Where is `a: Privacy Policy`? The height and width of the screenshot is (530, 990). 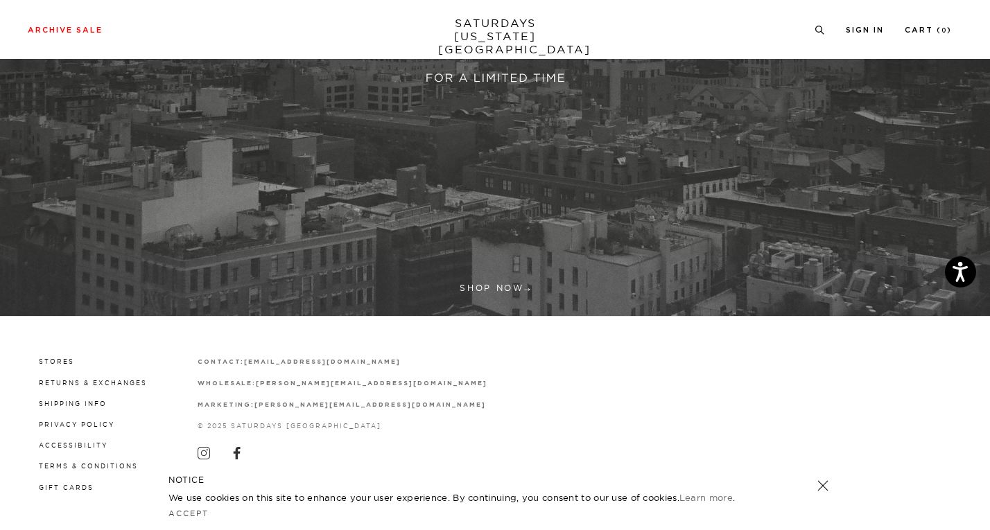
a: Privacy Policy is located at coordinates (76, 424).